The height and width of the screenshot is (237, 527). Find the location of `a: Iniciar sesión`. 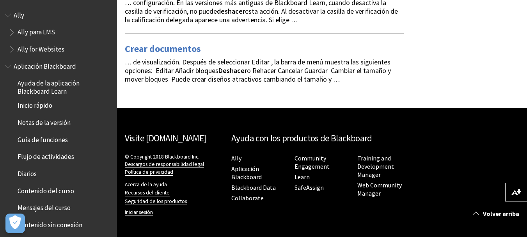

a: Iniciar sesión is located at coordinates (139, 212).